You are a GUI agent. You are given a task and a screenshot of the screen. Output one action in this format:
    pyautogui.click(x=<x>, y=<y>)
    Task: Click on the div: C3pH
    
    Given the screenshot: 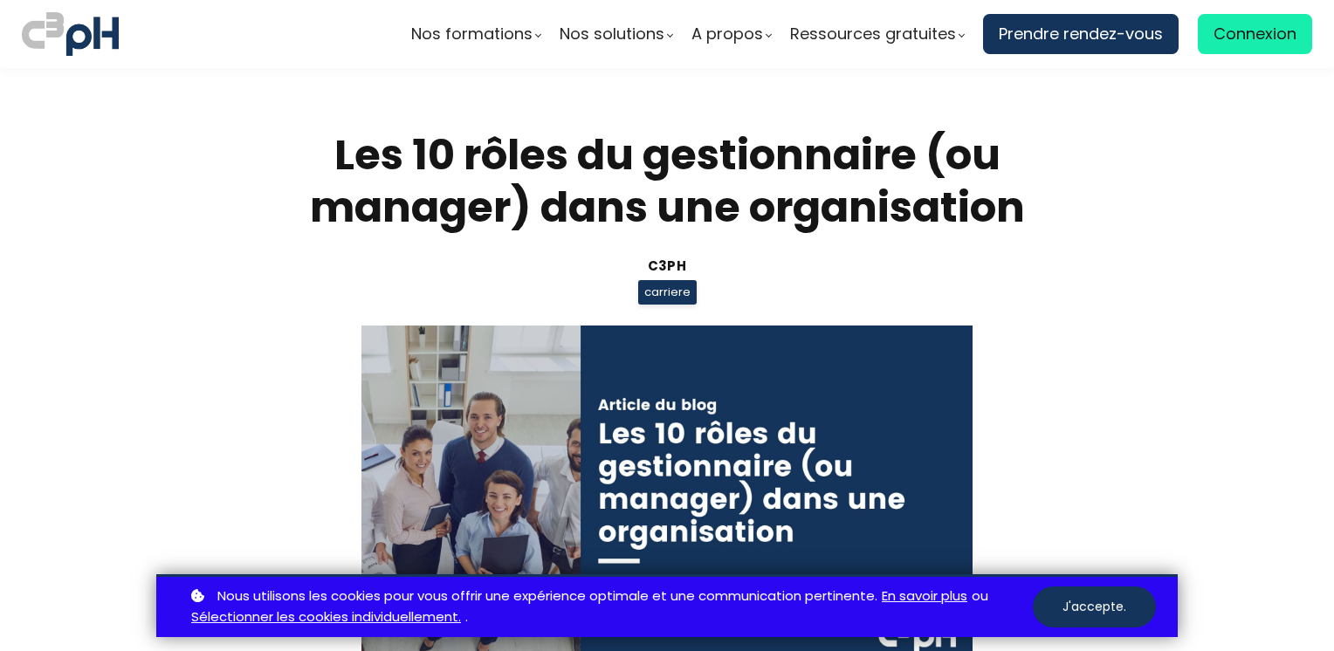 What is the action you would take?
    pyautogui.click(x=667, y=265)
    